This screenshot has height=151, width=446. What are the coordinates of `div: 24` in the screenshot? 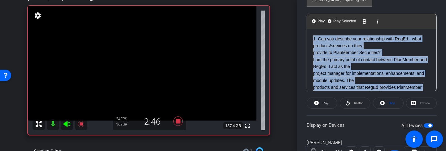 It's located at (124, 119).